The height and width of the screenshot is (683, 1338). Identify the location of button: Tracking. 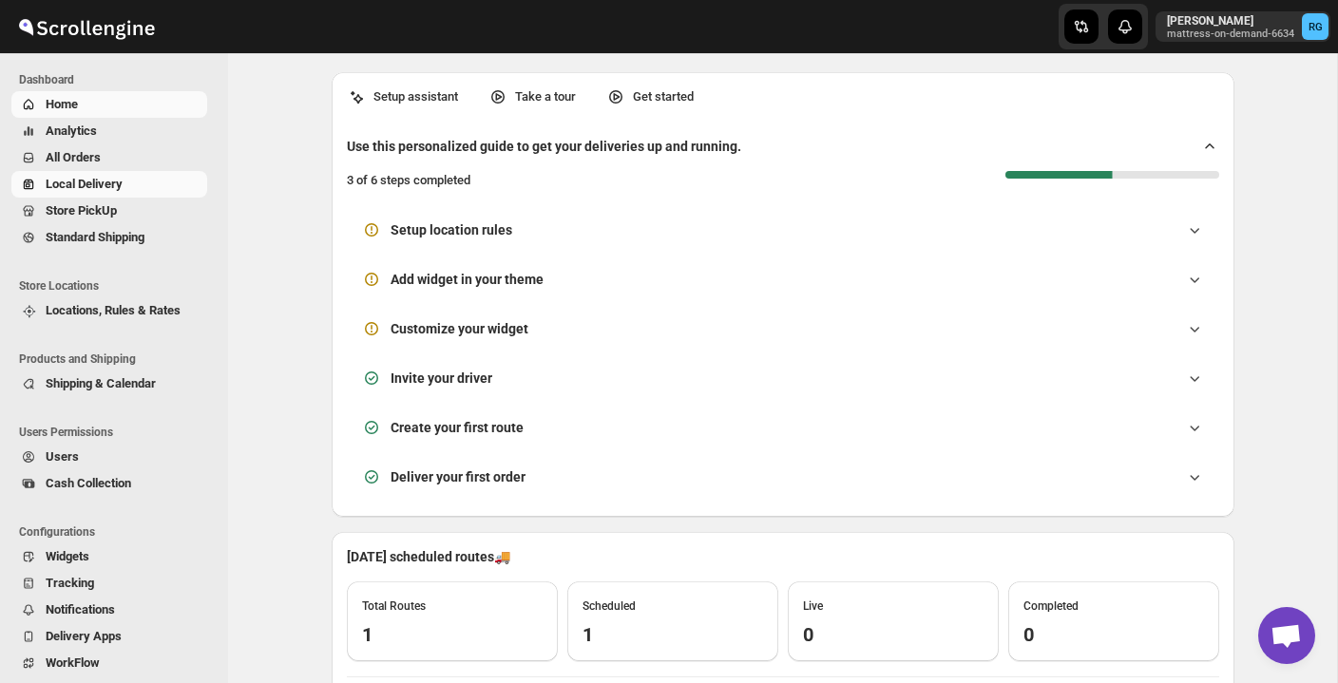
(109, 584).